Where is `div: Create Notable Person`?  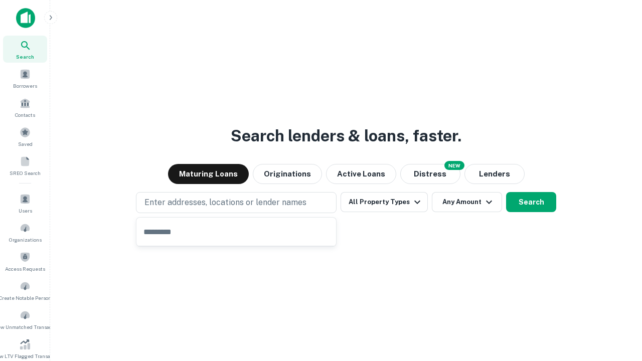
div: Create Notable Person is located at coordinates (25, 290).